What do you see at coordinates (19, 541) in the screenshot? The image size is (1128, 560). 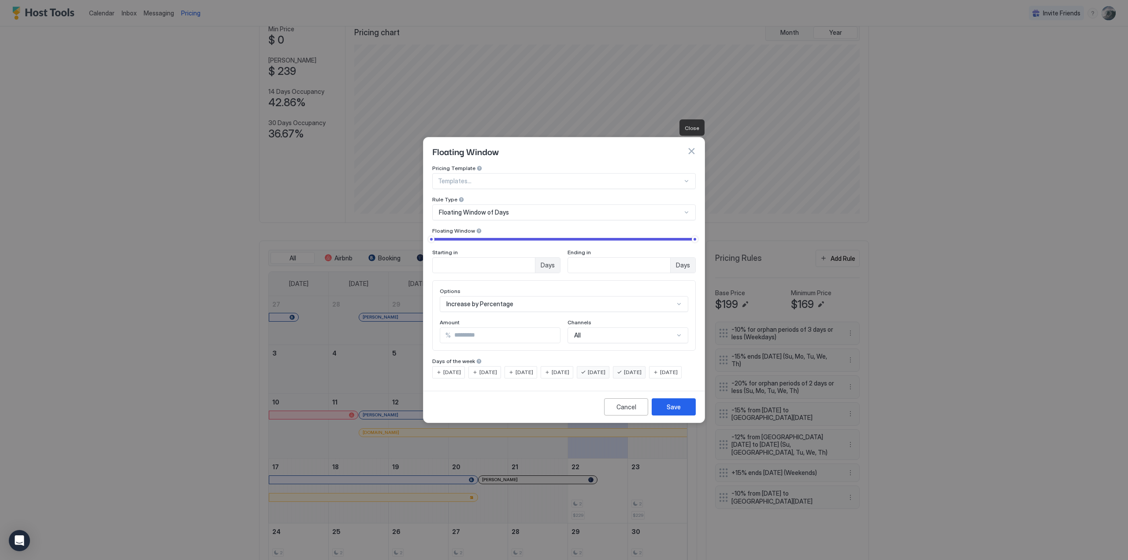 I see `div: Open Intercom Messenger` at bounding box center [19, 541].